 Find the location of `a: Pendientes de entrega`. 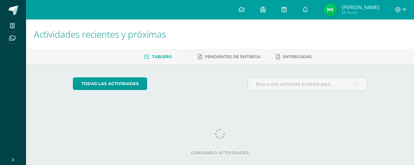

a: Pendientes de entrega is located at coordinates (229, 57).